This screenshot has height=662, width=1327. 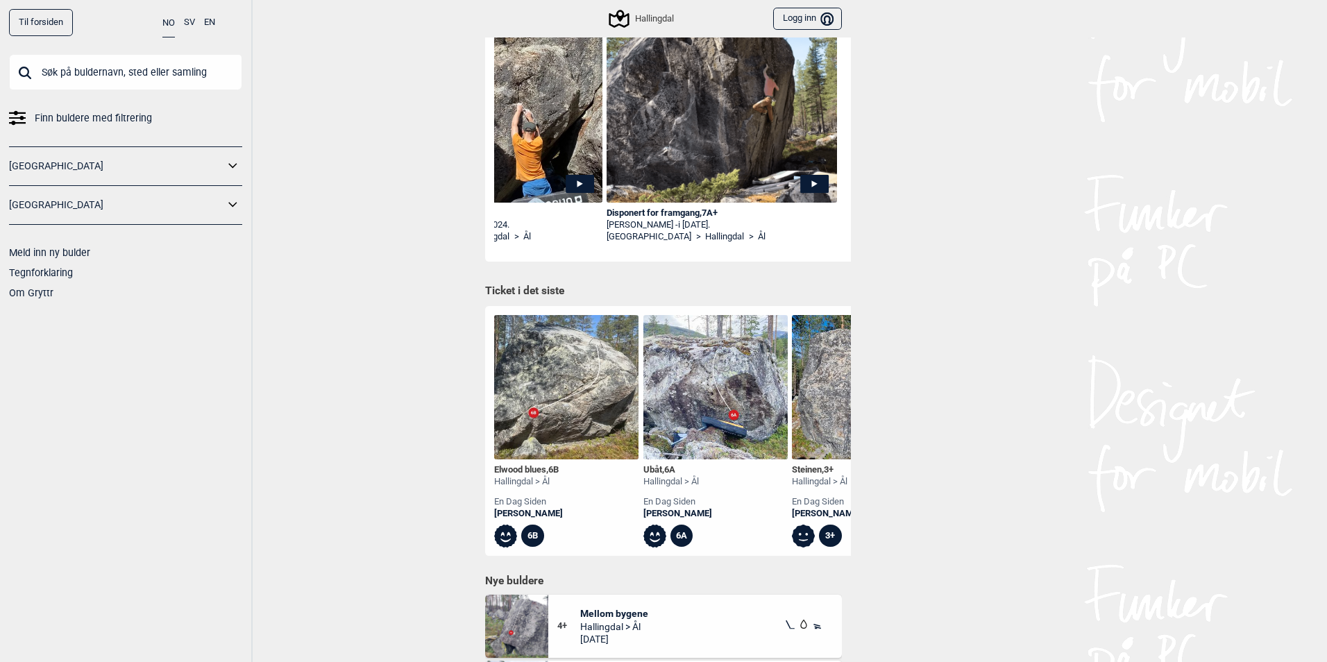 I want to click on a: Tegnforklaring, so click(x=41, y=273).